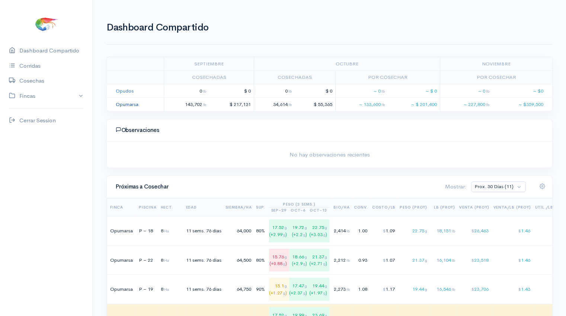 Image resolution: width=566 pixels, height=316 pixels. Describe the element at coordinates (279, 210) in the screenshot. I see `div: sep-29` at that location.